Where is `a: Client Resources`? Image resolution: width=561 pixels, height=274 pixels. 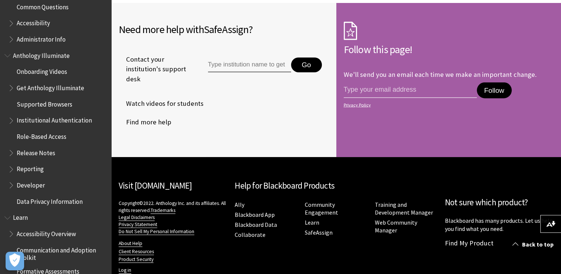
a: Client Resources is located at coordinates (136, 251).